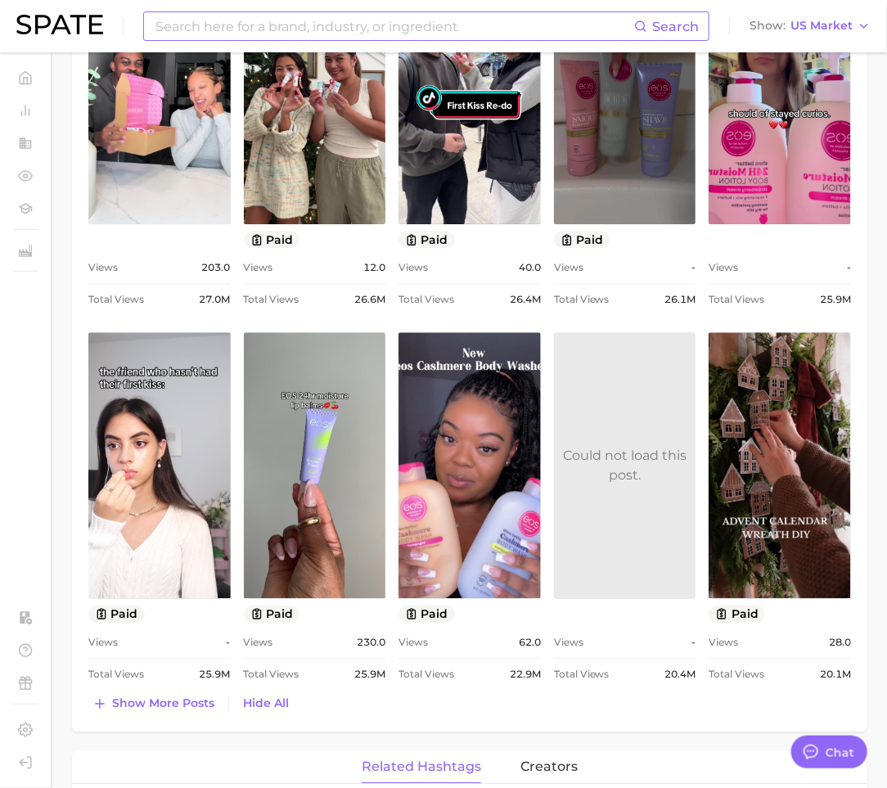  What do you see at coordinates (216, 268) in the screenshot?
I see `span: 203.0` at bounding box center [216, 268].